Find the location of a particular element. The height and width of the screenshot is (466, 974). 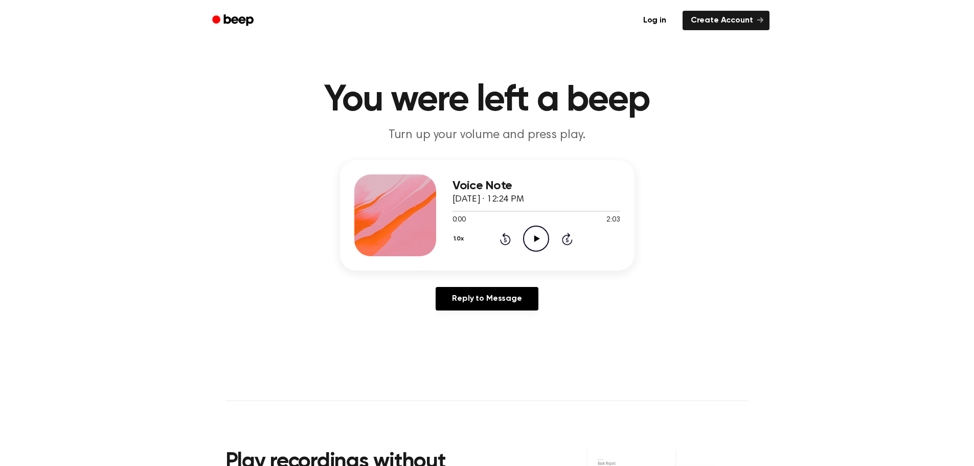

h3: Voice Note is located at coordinates (536, 186).